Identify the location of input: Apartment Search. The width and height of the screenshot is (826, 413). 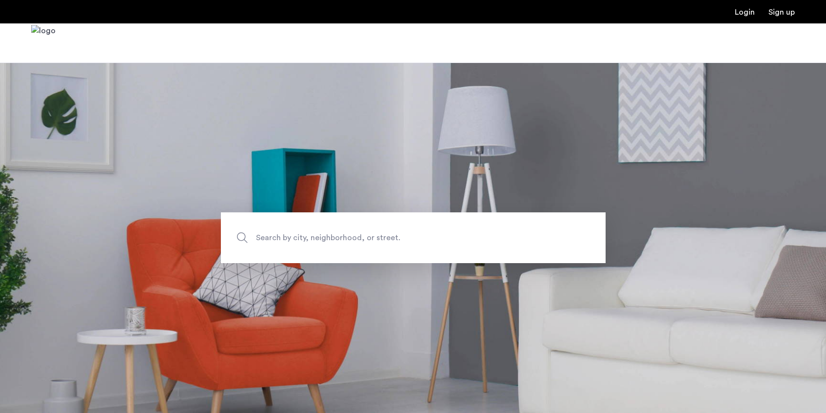
(413, 237).